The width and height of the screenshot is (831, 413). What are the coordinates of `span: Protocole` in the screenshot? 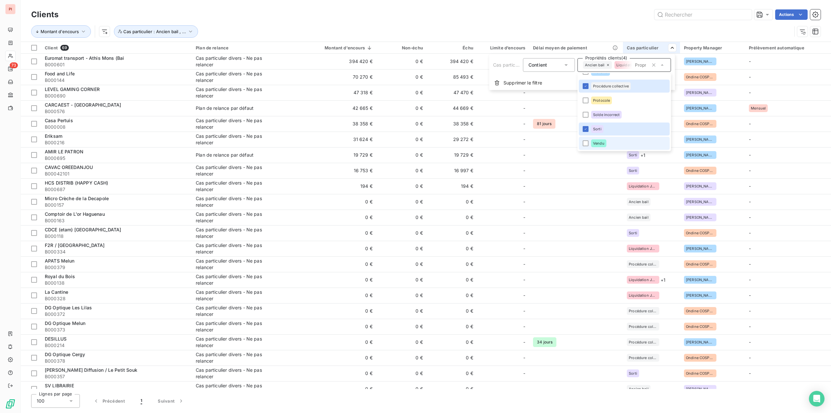 It's located at (602, 100).